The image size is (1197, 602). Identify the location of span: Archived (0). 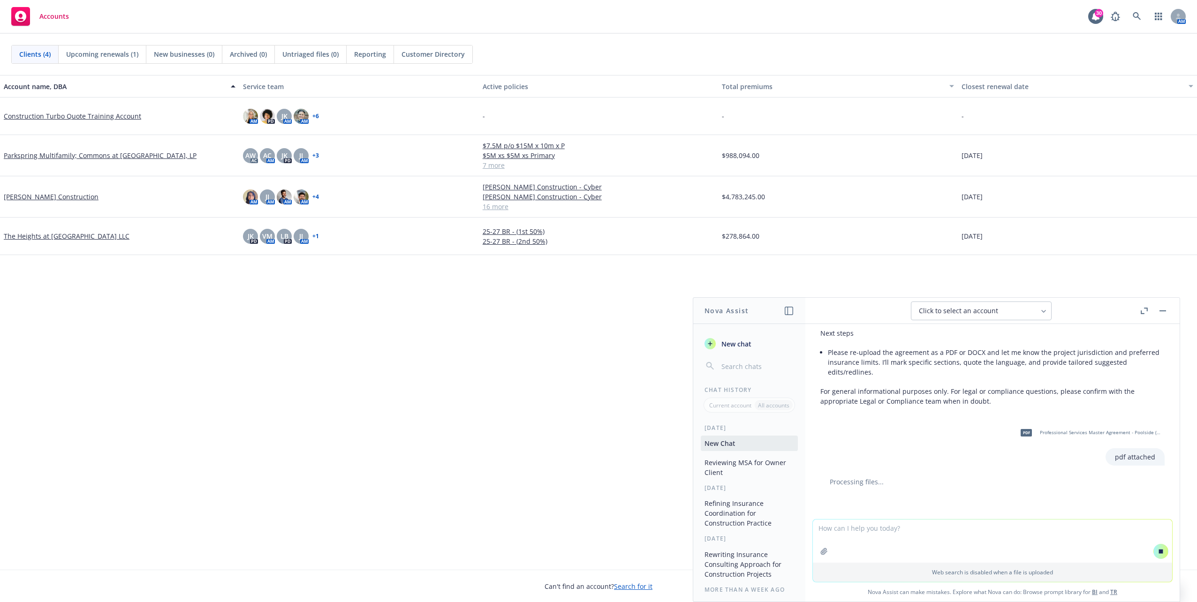
(248, 54).